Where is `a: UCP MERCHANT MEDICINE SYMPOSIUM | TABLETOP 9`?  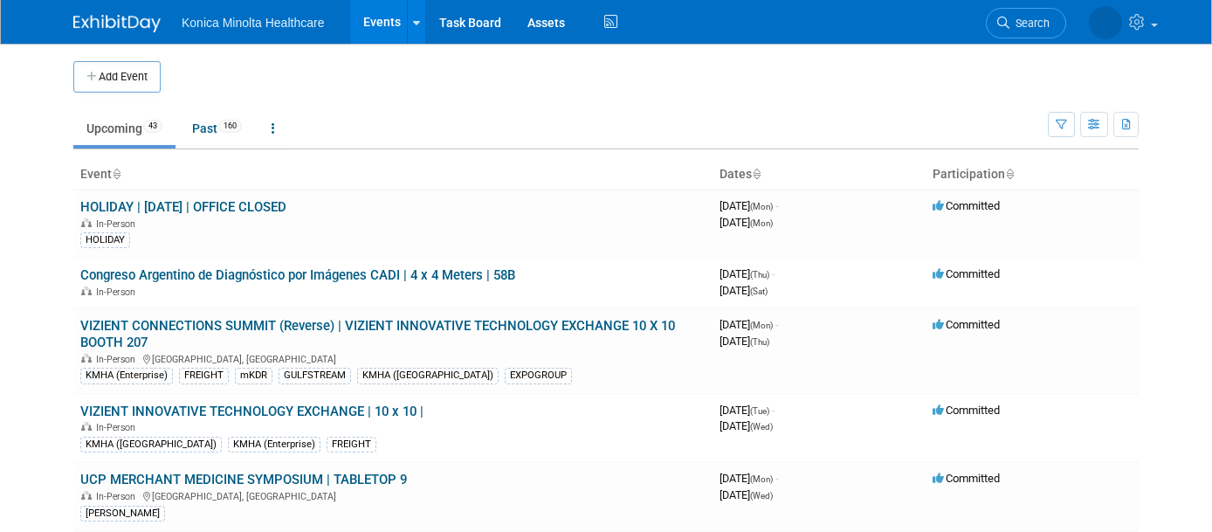
a: UCP MERCHANT MEDICINE SYMPOSIUM | TABLETOP 9 is located at coordinates (244, 479).